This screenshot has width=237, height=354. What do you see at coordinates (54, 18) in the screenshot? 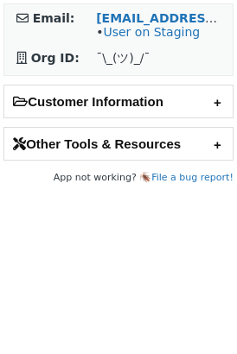
I see `strong: Email:` at bounding box center [54, 18].